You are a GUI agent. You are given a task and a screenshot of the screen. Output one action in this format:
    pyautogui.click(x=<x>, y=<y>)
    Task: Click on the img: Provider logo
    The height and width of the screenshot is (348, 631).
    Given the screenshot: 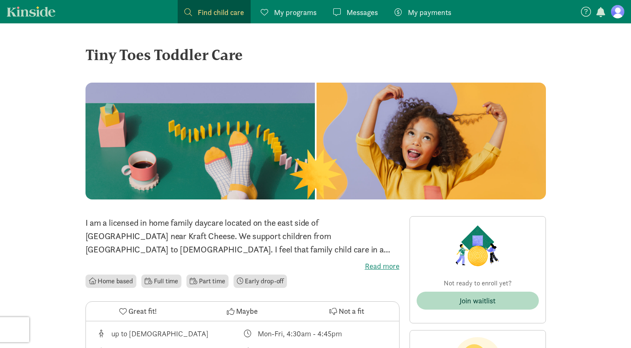 What is the action you would take?
    pyautogui.click(x=478, y=246)
    